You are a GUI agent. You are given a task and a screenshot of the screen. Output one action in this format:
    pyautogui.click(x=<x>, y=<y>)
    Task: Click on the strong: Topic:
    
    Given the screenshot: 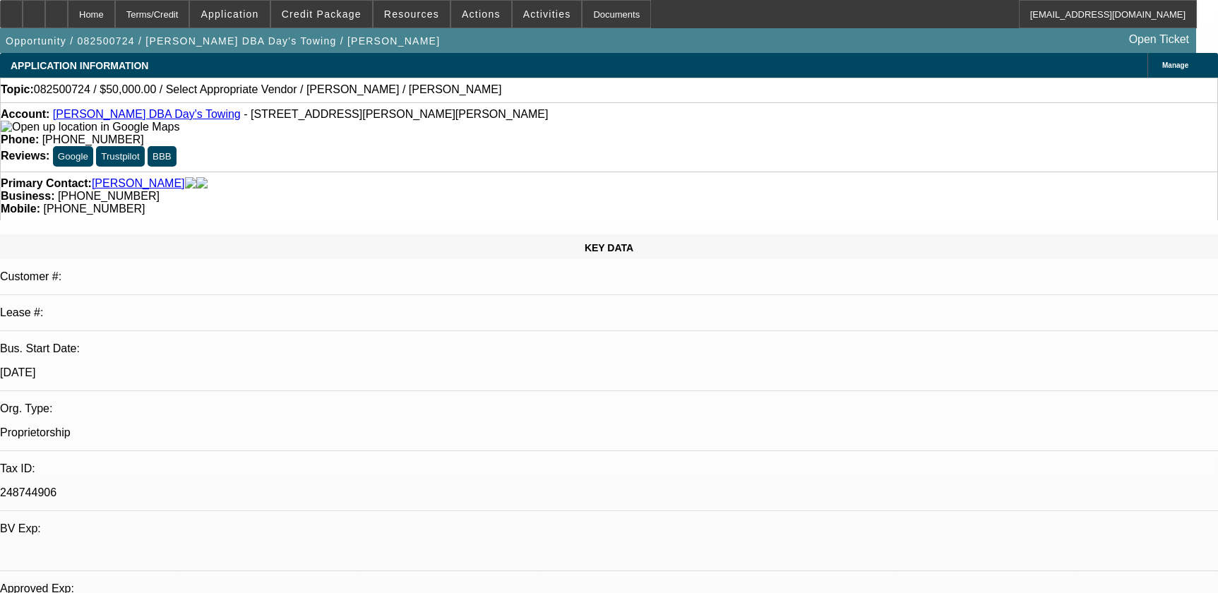 What is the action you would take?
    pyautogui.click(x=17, y=90)
    